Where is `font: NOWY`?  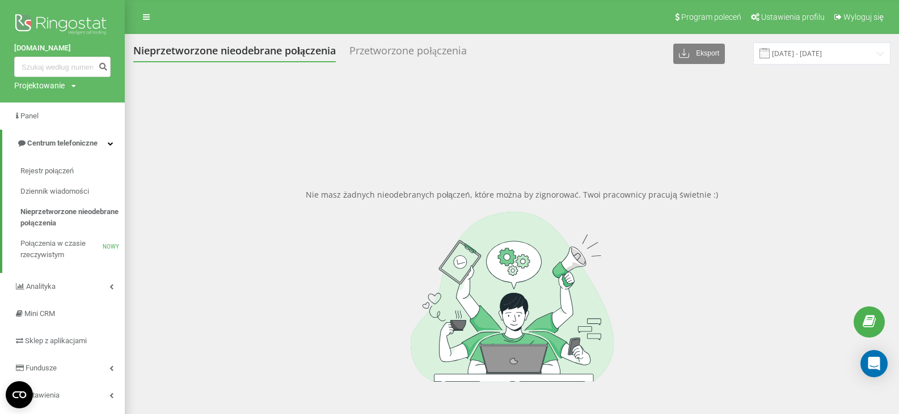 font: NOWY is located at coordinates (111, 247).